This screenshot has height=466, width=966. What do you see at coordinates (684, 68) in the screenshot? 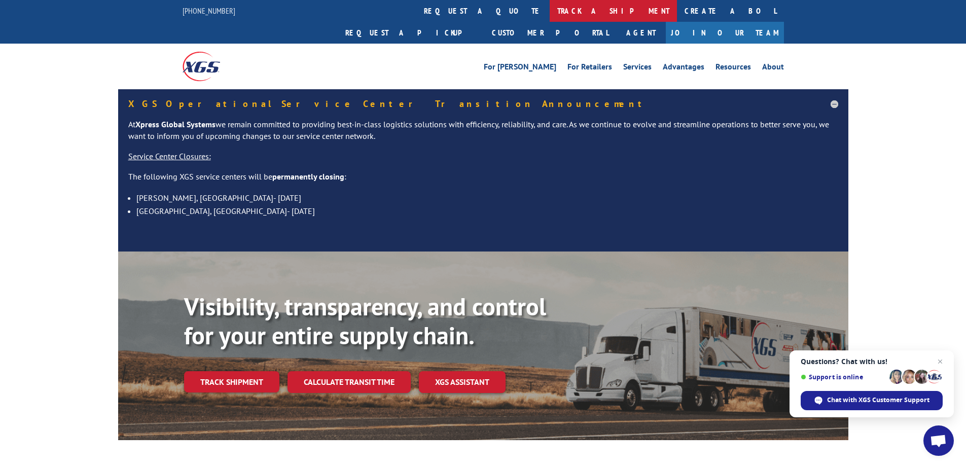
I see `a: Advantages` at bounding box center [684, 68].